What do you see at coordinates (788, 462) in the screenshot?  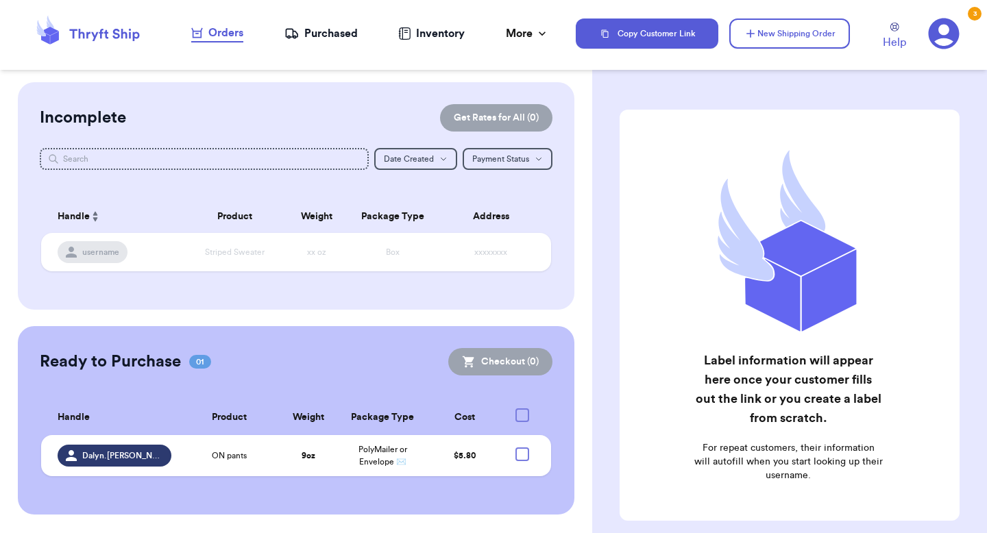 I see `p: For repeat customers, their information will autofill when you start looking up their username.` at bounding box center [788, 462].